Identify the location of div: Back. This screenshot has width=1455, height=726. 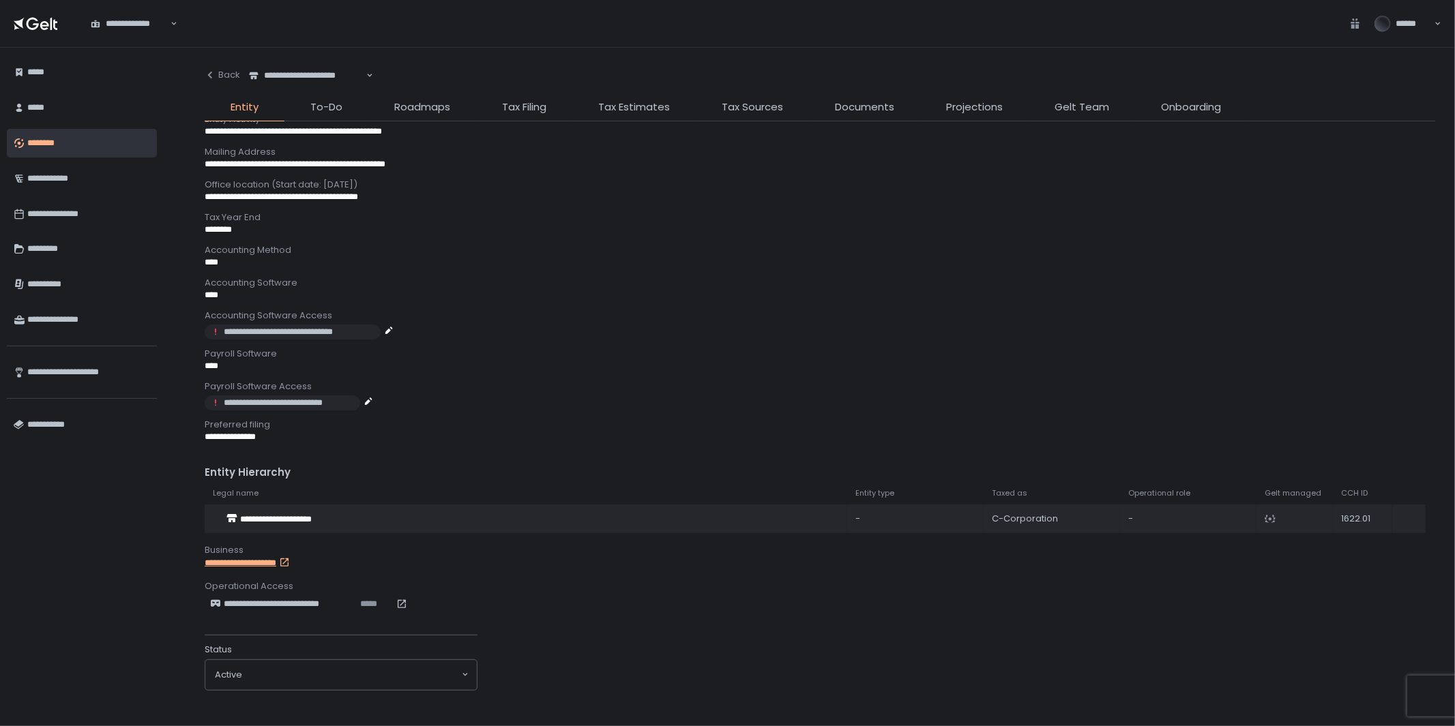
(222, 75).